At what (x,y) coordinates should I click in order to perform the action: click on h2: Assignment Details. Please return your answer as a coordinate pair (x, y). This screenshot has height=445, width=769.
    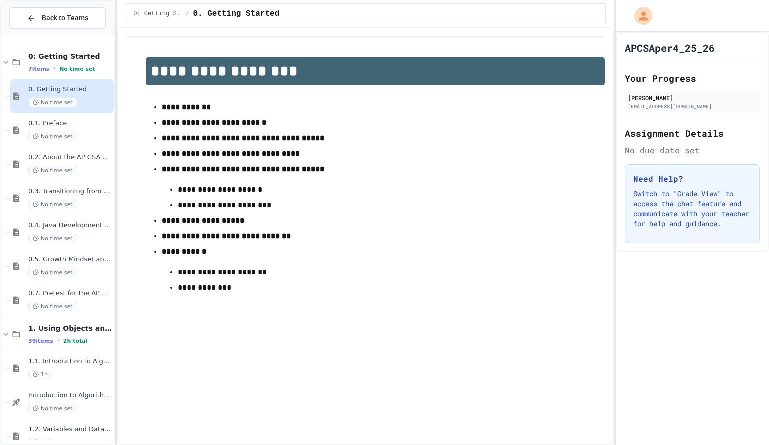
    Looking at the image, I should click on (693, 133).